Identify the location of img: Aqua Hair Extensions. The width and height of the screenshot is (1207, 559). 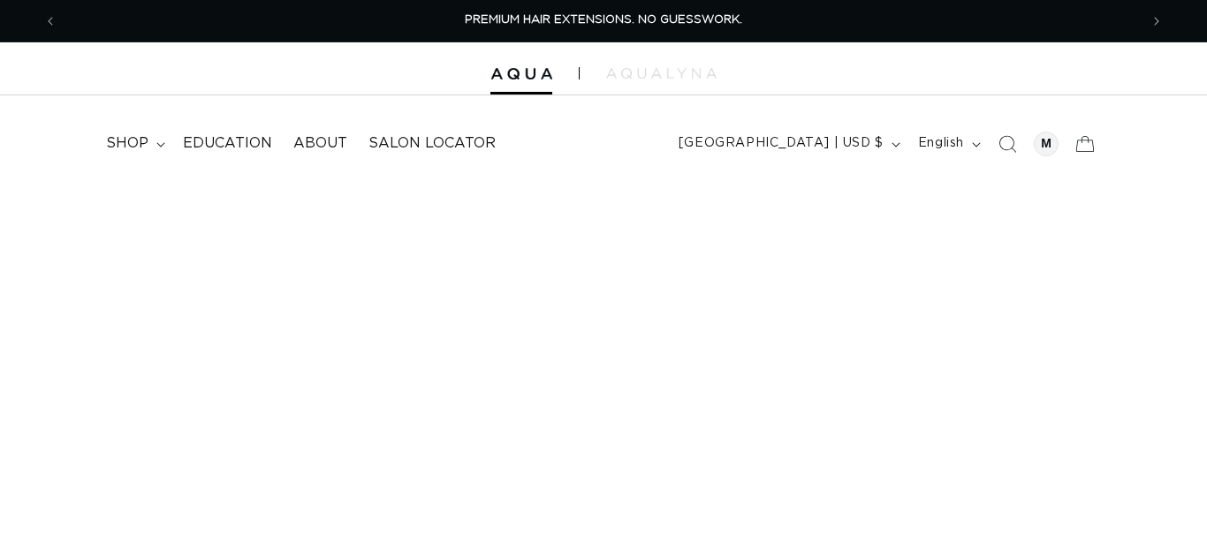
(521, 74).